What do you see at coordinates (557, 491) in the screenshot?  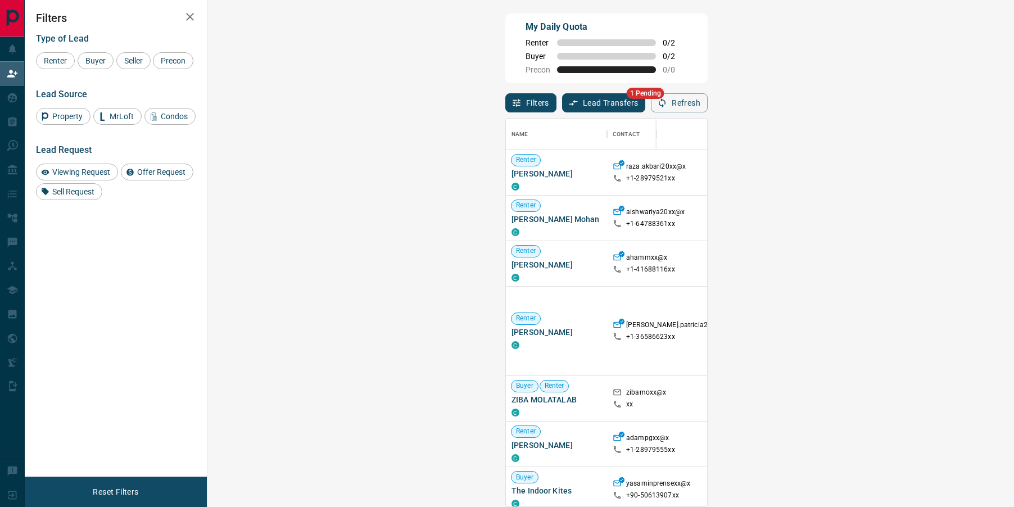 I see `span: The Indoor Kites` at bounding box center [557, 491].